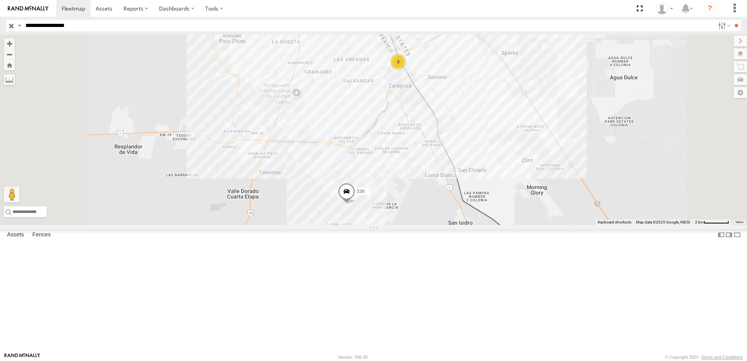 Image resolution: width=747 pixels, height=361 pixels. I want to click on a: Terms (opens in new tab), so click(739, 222).